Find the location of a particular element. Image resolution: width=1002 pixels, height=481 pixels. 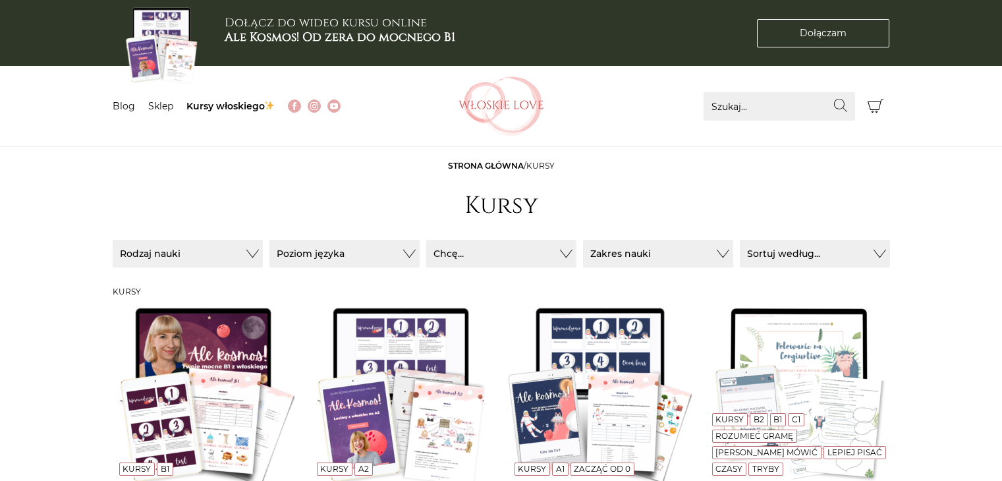

button: Chcę... is located at coordinates (501, 254).